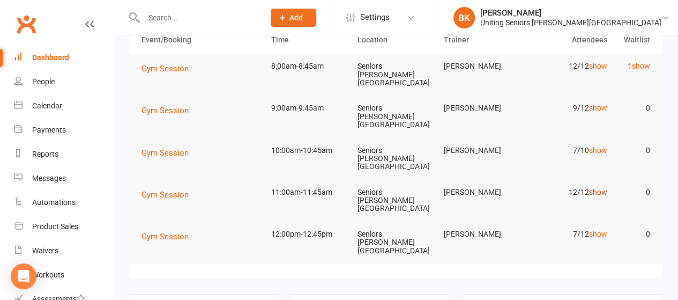  What do you see at coordinates (309, 108) in the screenshot?
I see `td: 9:00am-9:45am` at bounding box center [309, 108].